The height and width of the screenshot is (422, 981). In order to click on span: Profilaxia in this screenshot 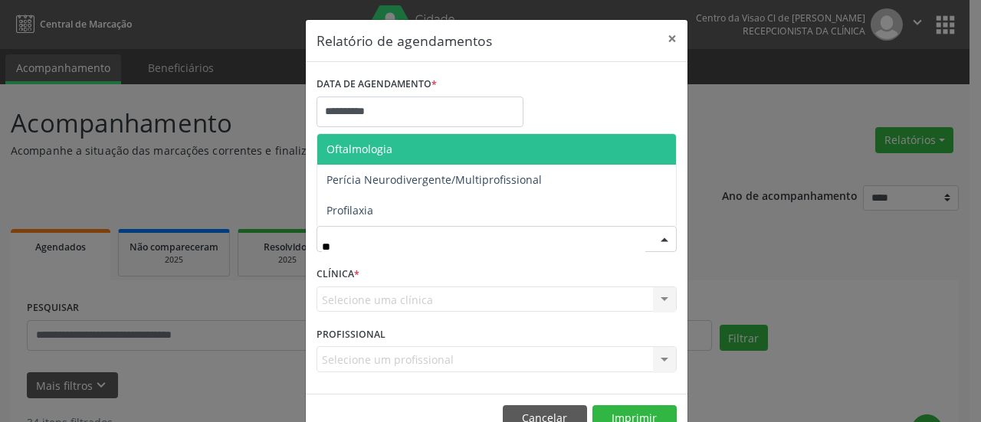, I will do `click(350, 210)`.